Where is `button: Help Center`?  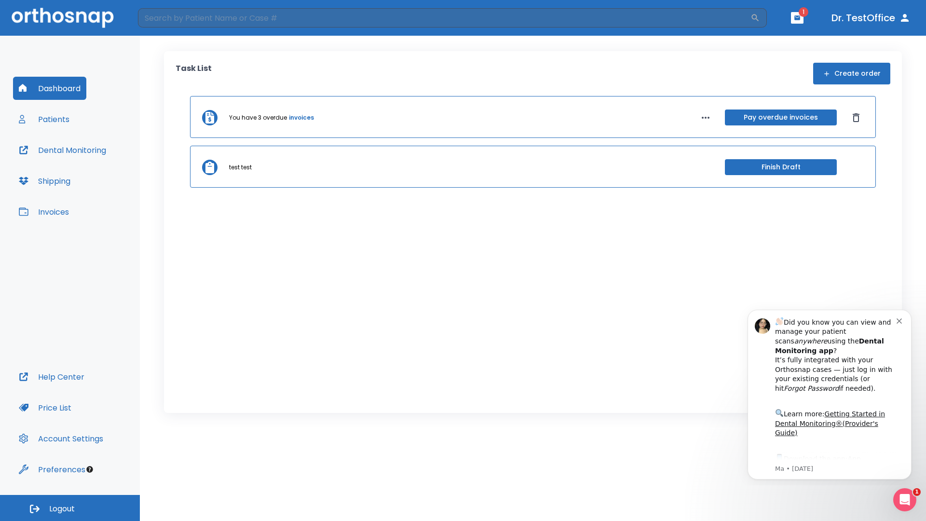 button: Help Center is located at coordinates (52, 377).